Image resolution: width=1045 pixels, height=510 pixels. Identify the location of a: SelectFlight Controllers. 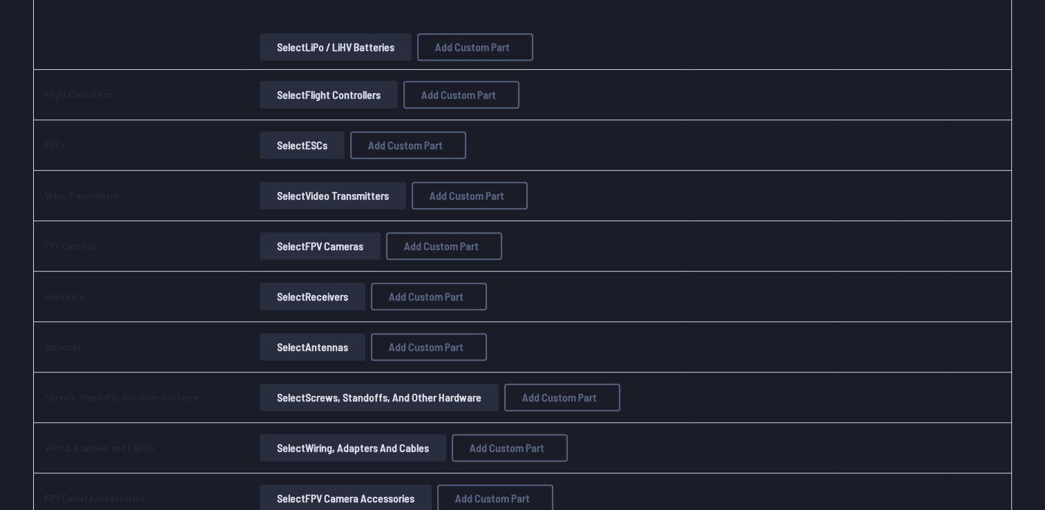
(329, 95).